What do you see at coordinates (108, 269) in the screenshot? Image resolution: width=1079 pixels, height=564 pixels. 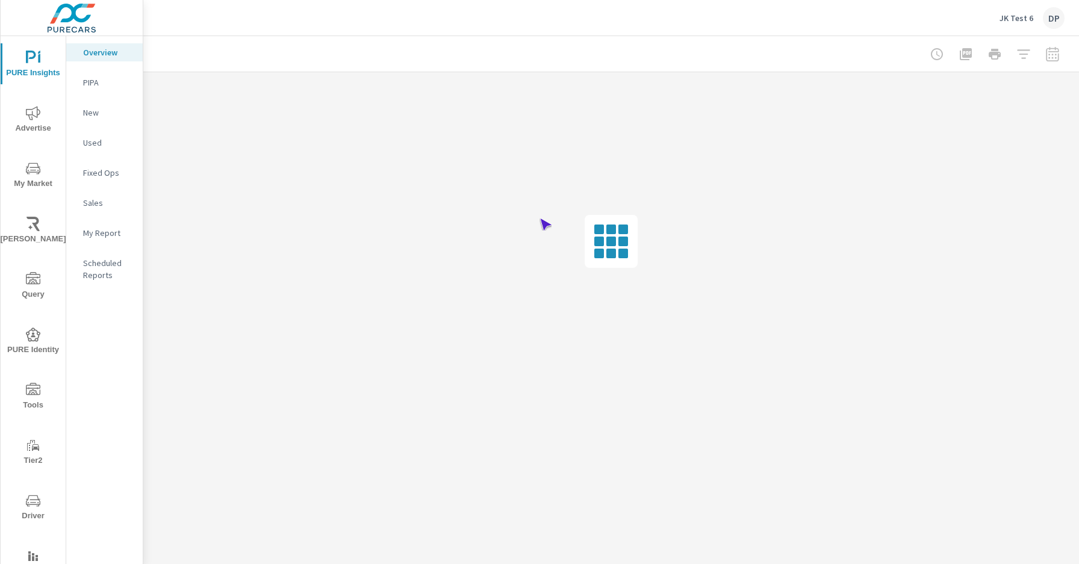 I see `p: Scheduled Reports` at bounding box center [108, 269].